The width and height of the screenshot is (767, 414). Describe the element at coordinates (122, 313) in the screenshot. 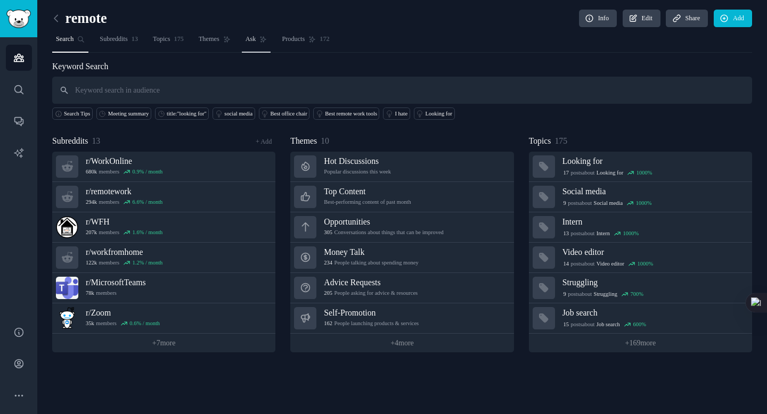

I see `h3: r/ Zoom` at that location.